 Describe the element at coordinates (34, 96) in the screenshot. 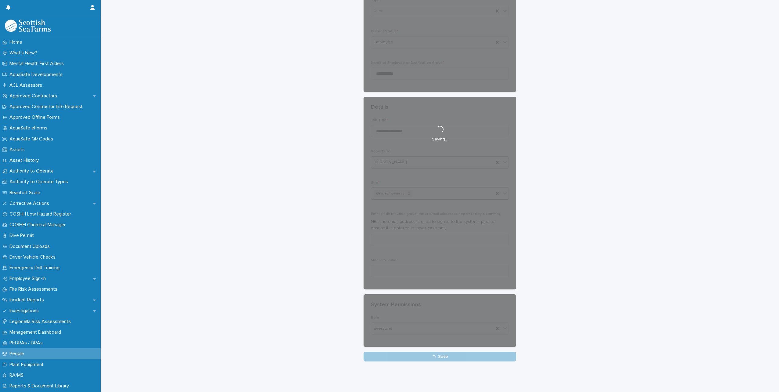

I see `p: Approved Contractors` at that location.